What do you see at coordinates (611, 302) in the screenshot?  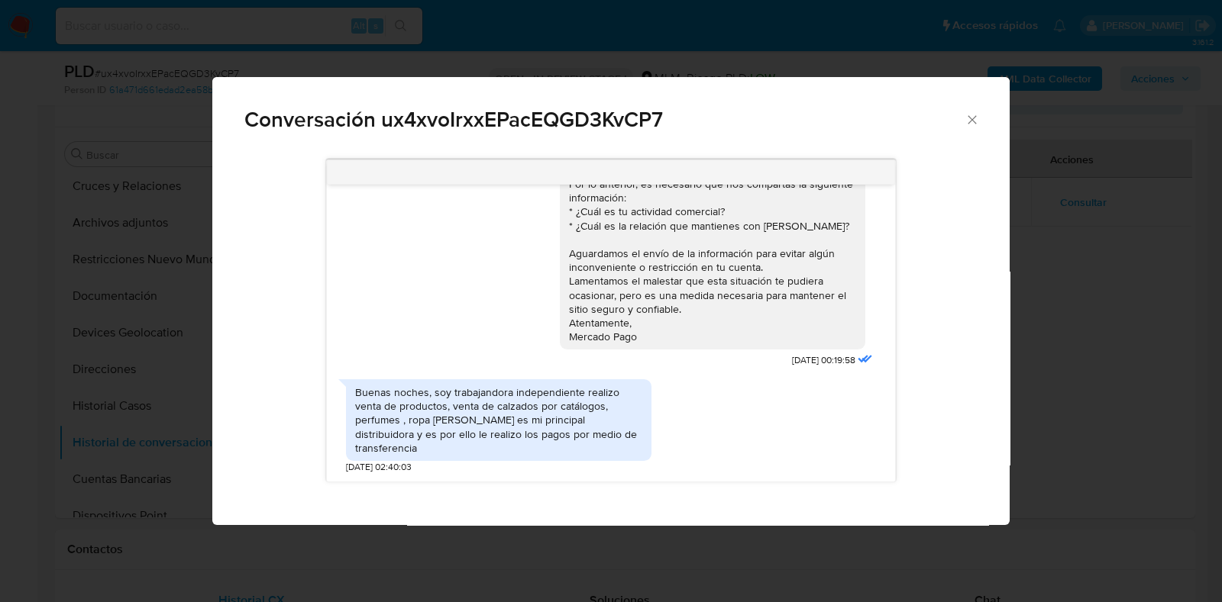 I see `div: Comunicación` at bounding box center [611, 302].